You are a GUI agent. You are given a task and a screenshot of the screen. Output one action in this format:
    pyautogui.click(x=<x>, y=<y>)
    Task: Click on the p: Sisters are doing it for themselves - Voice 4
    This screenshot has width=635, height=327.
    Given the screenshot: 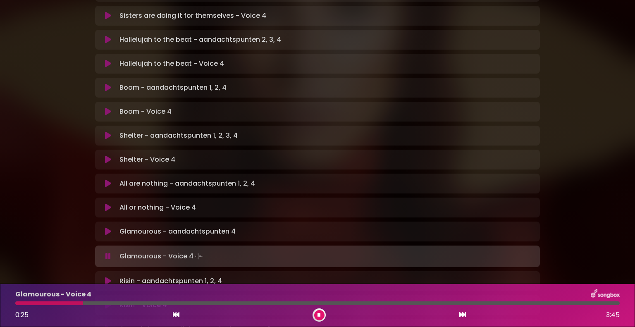 What is the action you would take?
    pyautogui.click(x=193, y=16)
    